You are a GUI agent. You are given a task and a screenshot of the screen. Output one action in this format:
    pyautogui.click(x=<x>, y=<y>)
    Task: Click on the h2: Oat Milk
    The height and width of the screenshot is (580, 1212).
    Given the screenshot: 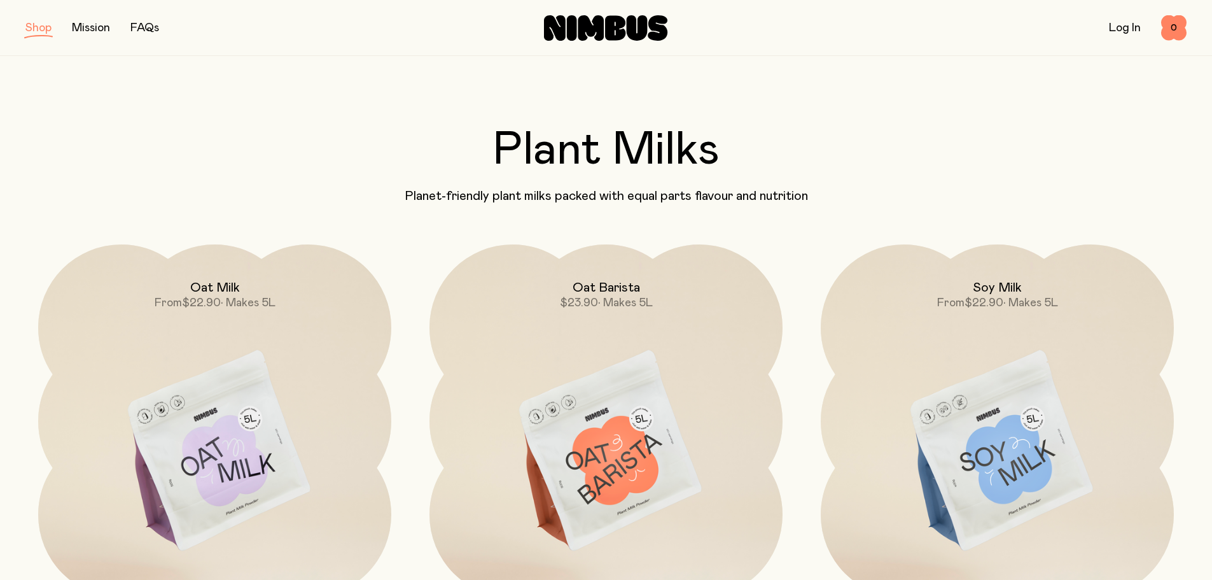 What is the action you would take?
    pyautogui.click(x=215, y=288)
    